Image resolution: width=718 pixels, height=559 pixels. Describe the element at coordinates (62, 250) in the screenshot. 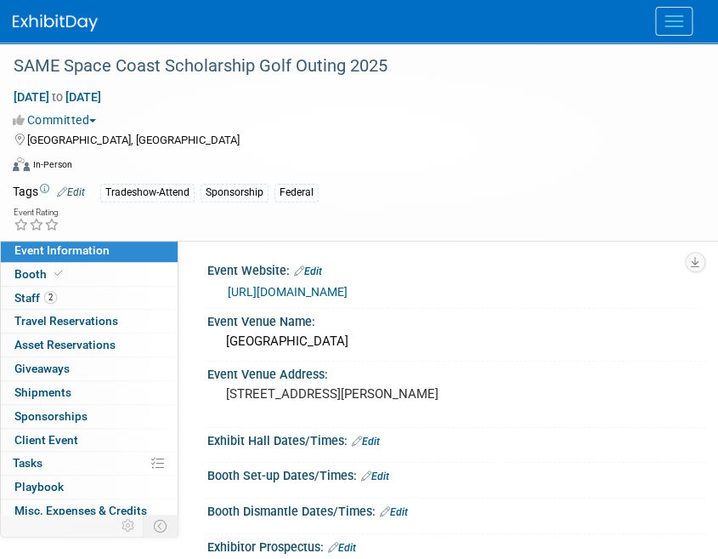

I see `span: Event Information` at that location.